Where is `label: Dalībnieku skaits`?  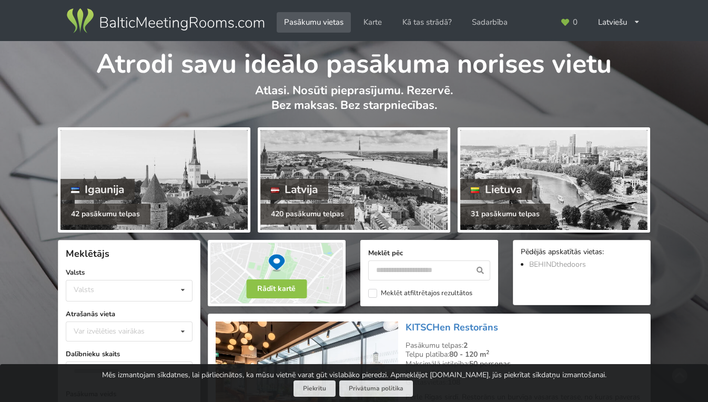 label: Dalībnieku skaits is located at coordinates (129, 354).